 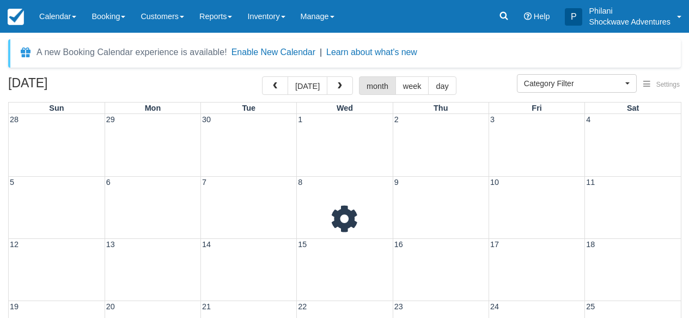 I want to click on span: 15, so click(x=302, y=244).